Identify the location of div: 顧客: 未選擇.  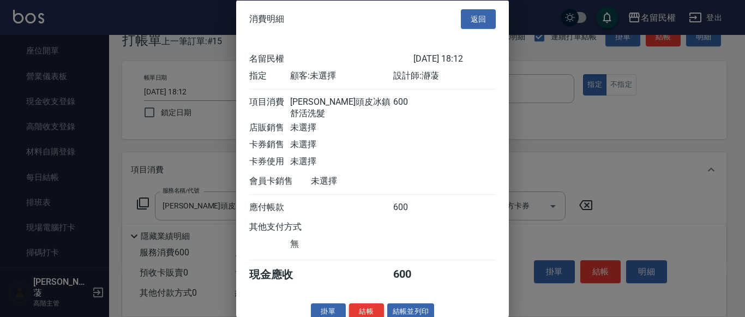
(341, 76).